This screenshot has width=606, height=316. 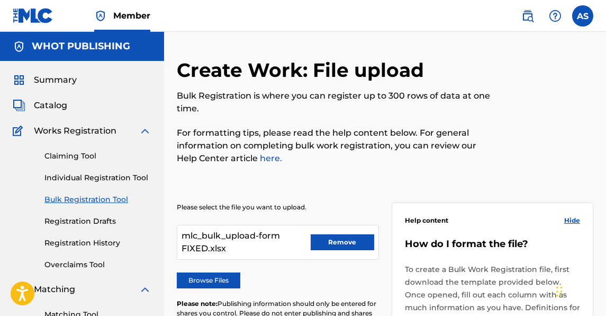 What do you see at coordinates (98, 264) in the screenshot?
I see `a: Overclaims Tool` at bounding box center [98, 264].